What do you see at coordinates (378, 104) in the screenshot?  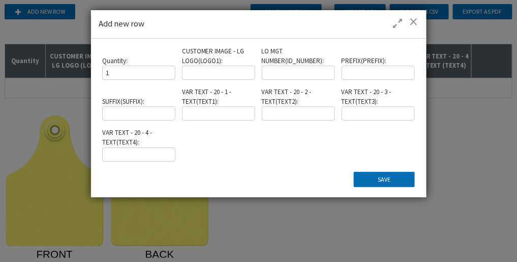 I see `div: VAR TEXT - 20 - 3 - TEXT ( TEXT3 ) :` at bounding box center [378, 104].